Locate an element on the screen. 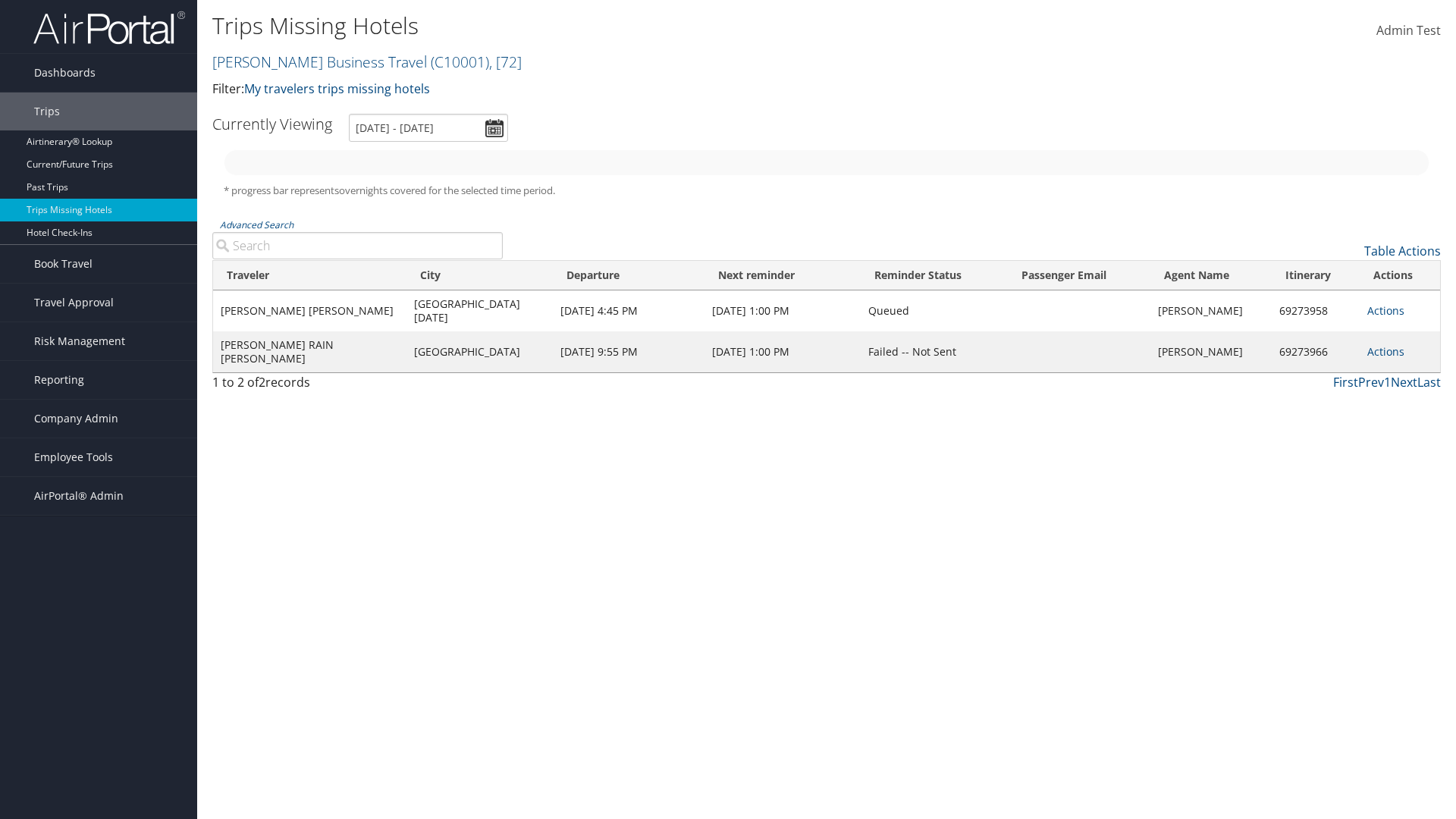 The image size is (1456, 819). th: Departure: activate to sort column ascending is located at coordinates (628, 275).